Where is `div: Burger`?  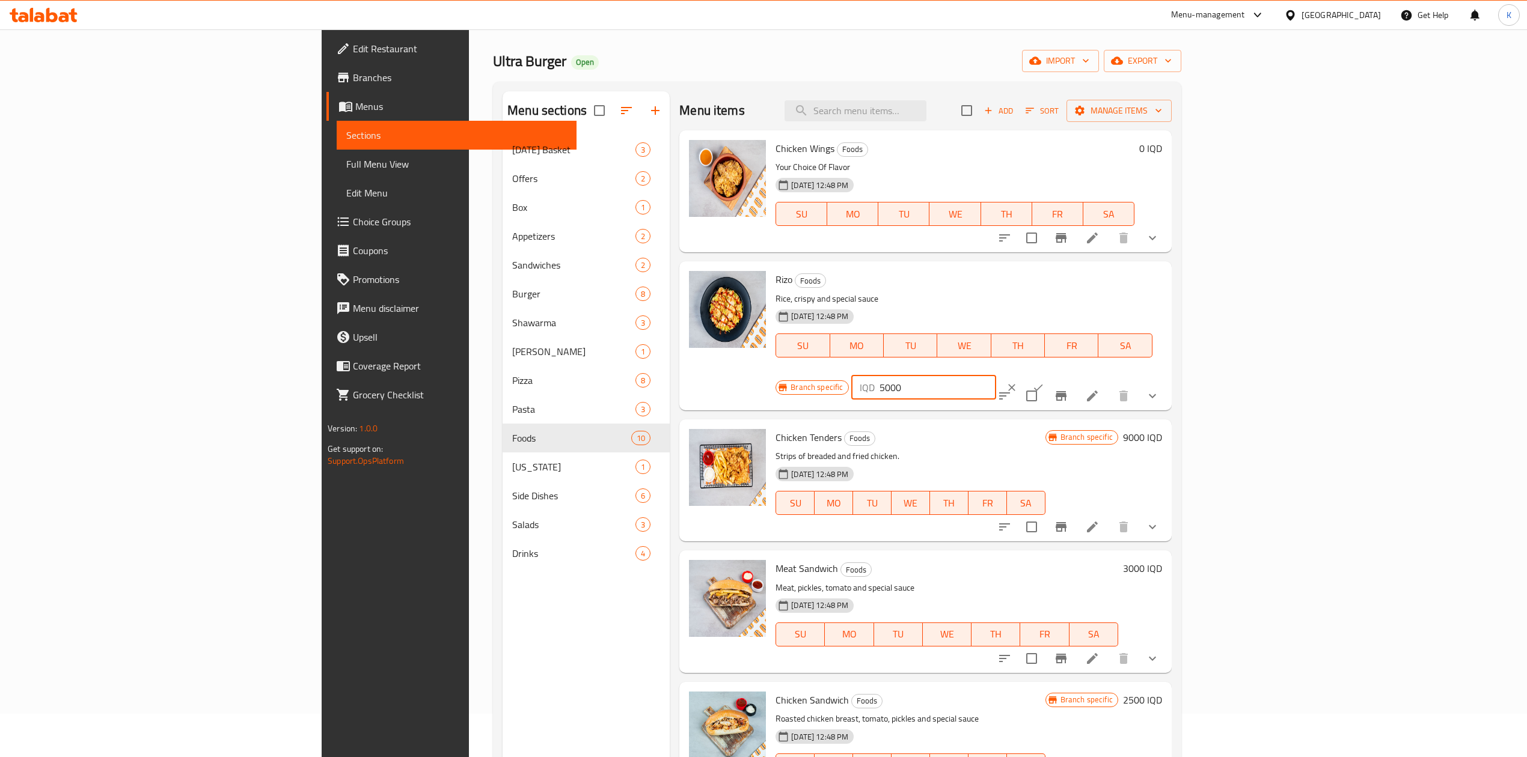
div: Burger is located at coordinates (574, 294).